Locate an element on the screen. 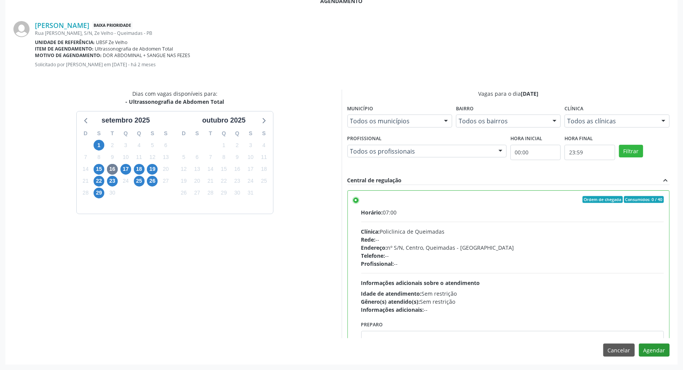 This screenshot has height=370, width=683. span: quinta-feira, 23 de outubro de 2025 is located at coordinates (237, 181).